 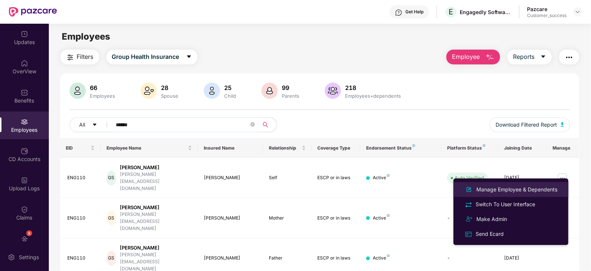 What do you see at coordinates (285, 148) in the screenshot?
I see `span: Relationship` at bounding box center [285, 148].